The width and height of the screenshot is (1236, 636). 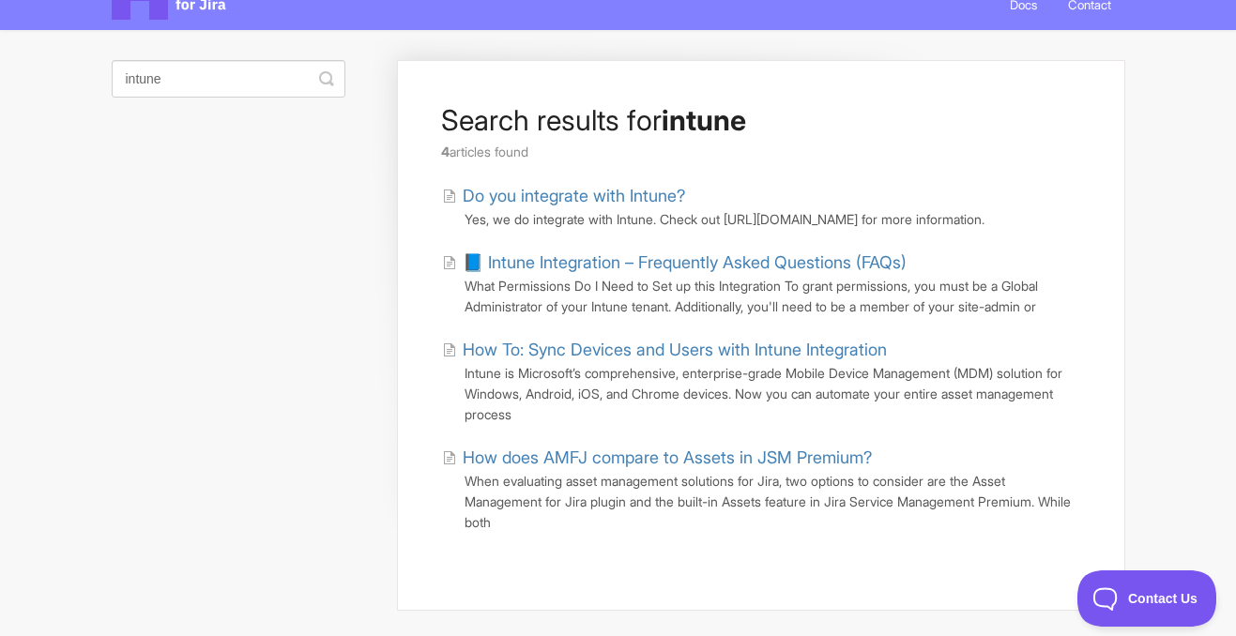 What do you see at coordinates (664, 349) in the screenshot?
I see `a: How To: Sync Devices and Users with Intune Integration` at bounding box center [664, 349].